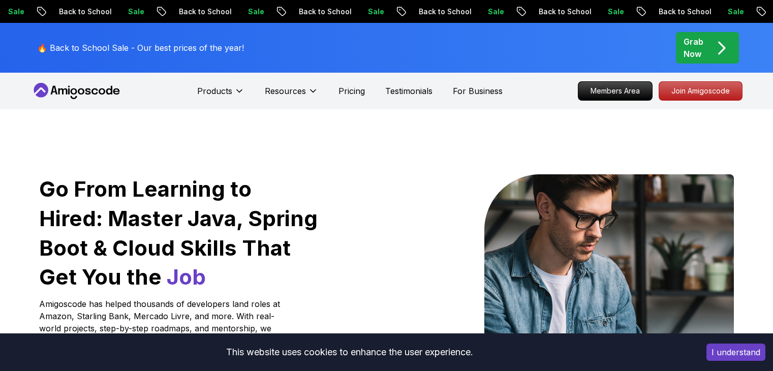  What do you see at coordinates (478, 91) in the screenshot?
I see `a: For Business` at bounding box center [478, 91].